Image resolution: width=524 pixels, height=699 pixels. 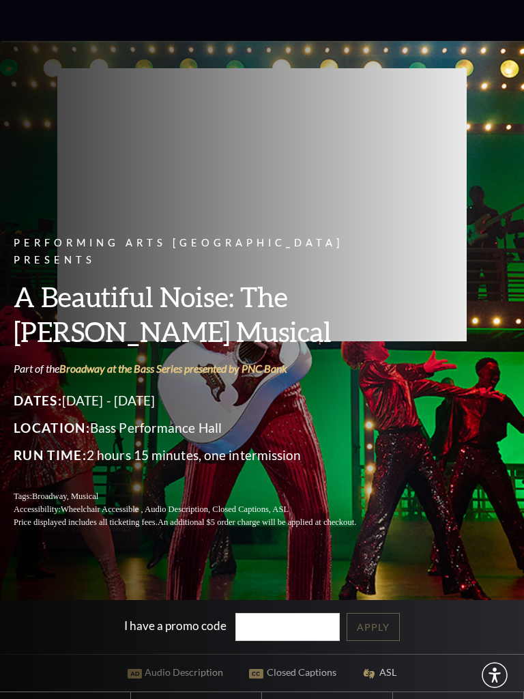 What do you see at coordinates (52, 427) in the screenshot?
I see `span: Location:` at bounding box center [52, 427].